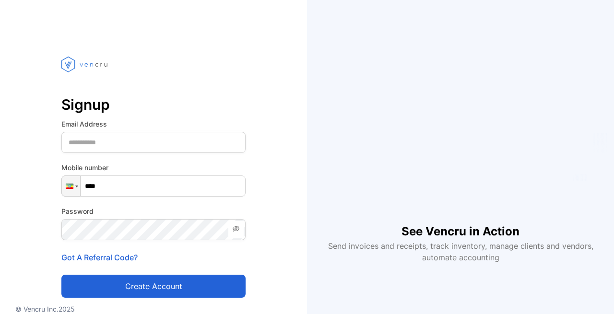 The width and height of the screenshot is (614, 314). I want to click on label: Mobile number, so click(153, 167).